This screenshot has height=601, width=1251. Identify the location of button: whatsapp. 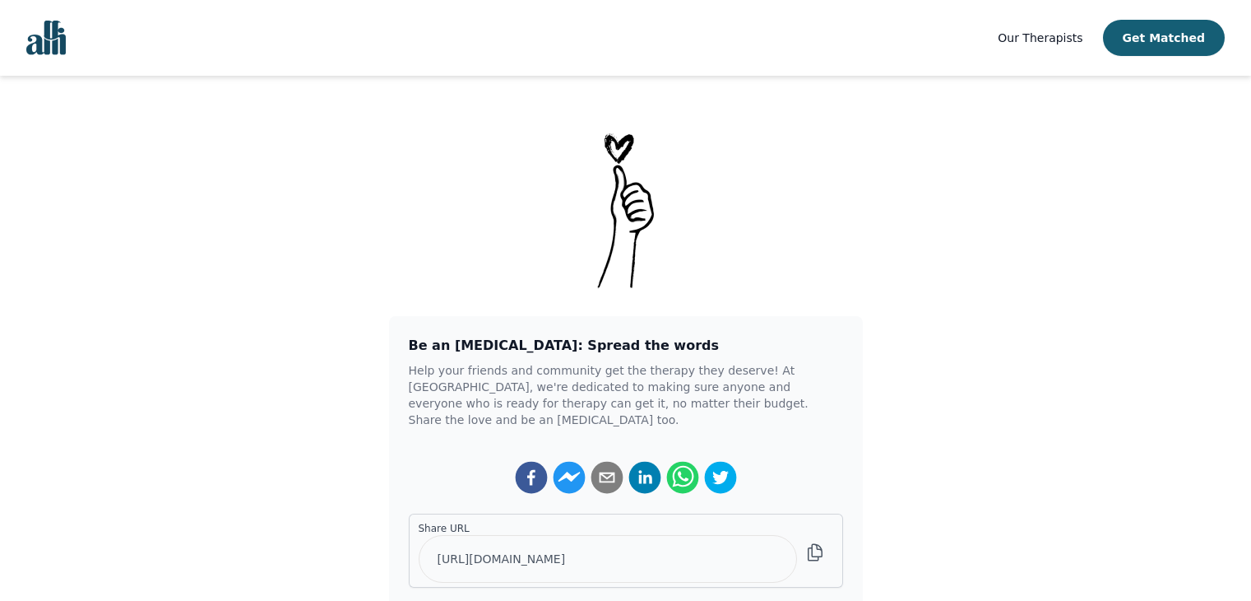
(683, 477).